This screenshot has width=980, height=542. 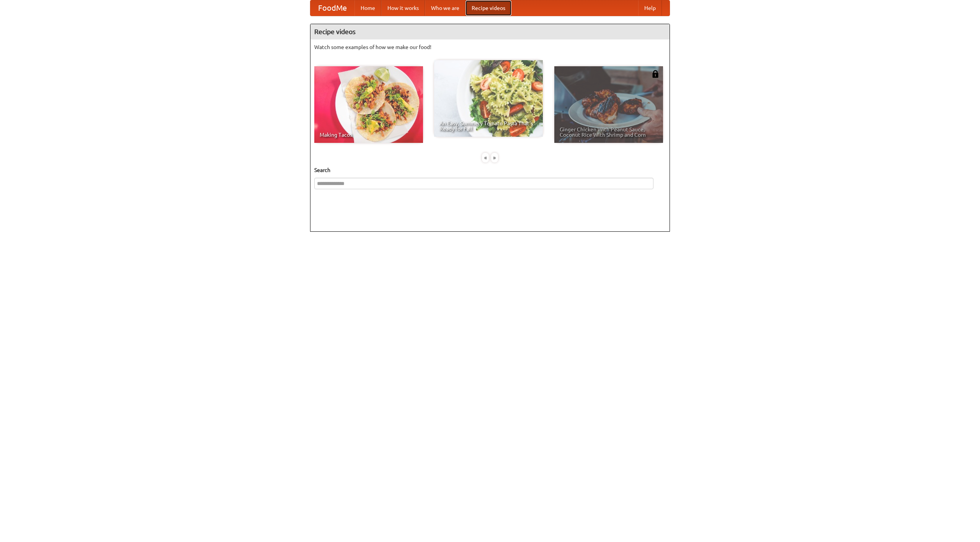 What do you see at coordinates (369, 135) in the screenshot?
I see `span: Making Tacos` at bounding box center [369, 135].